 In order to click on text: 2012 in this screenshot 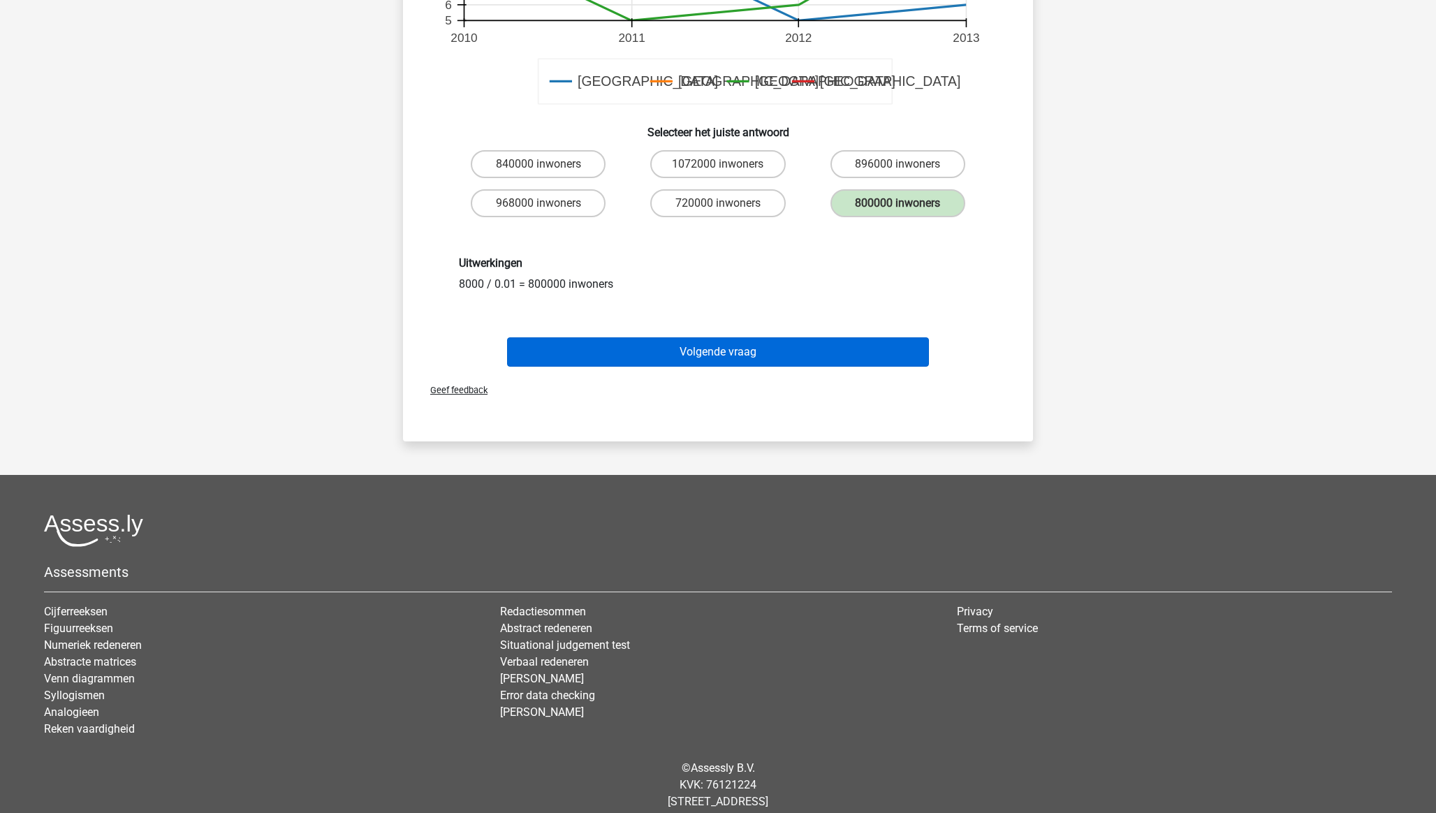, I will do `click(798, 38)`.